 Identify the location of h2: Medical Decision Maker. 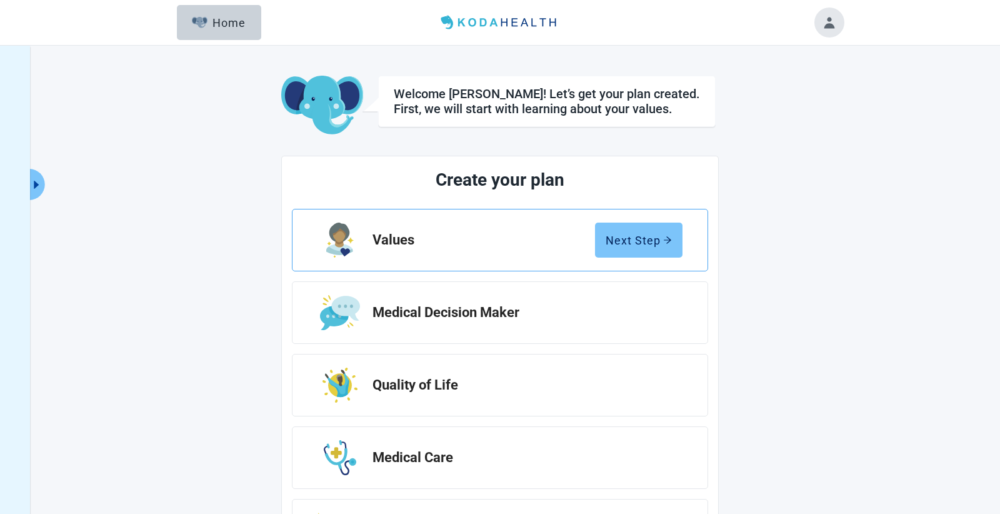
(522, 312).